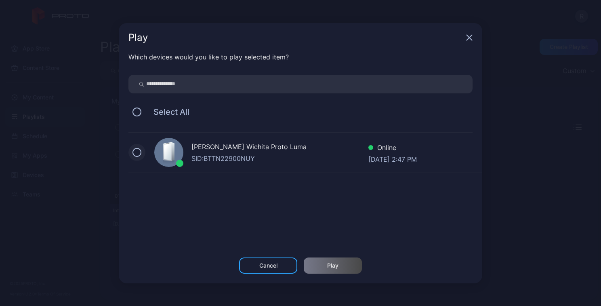 Image resolution: width=601 pixels, height=306 pixels. What do you see at coordinates (392, 148) in the screenshot?
I see `div: Online` at bounding box center [392, 148].